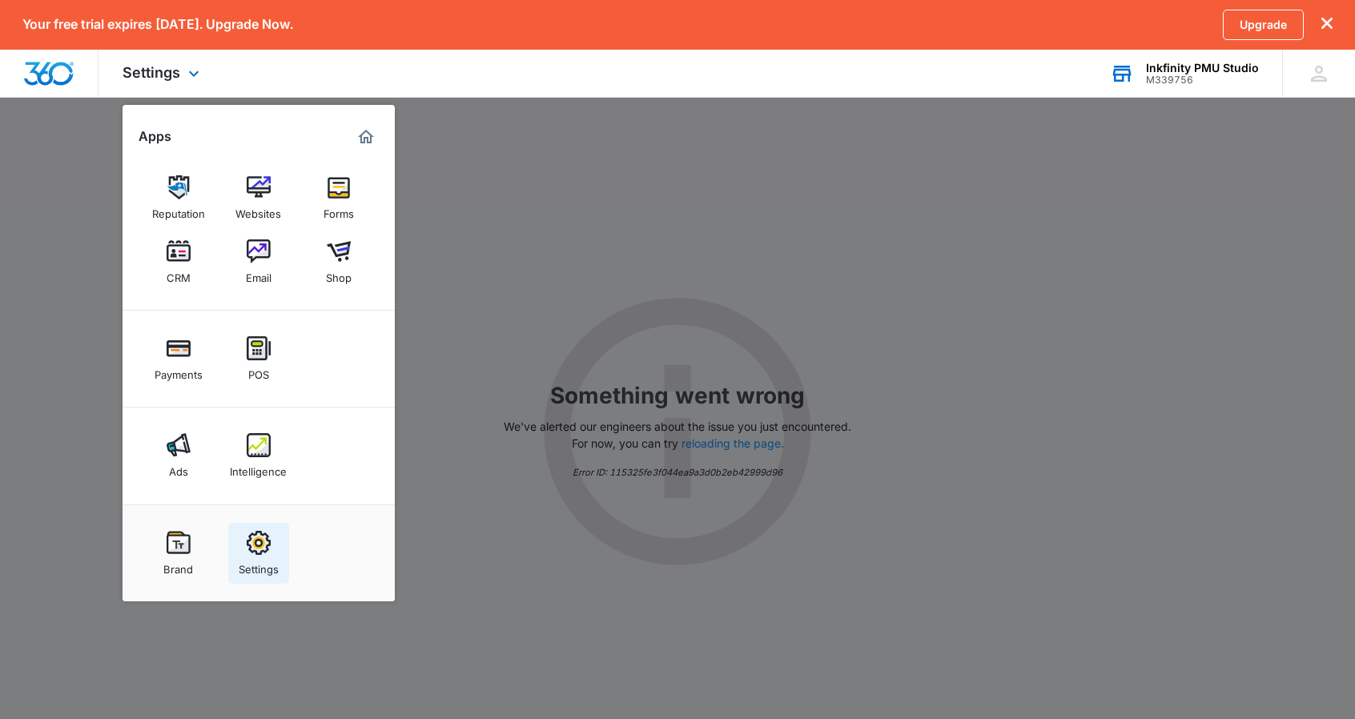 This screenshot has height=719, width=1355. What do you see at coordinates (259, 262) in the screenshot?
I see `a: Email` at bounding box center [259, 262].